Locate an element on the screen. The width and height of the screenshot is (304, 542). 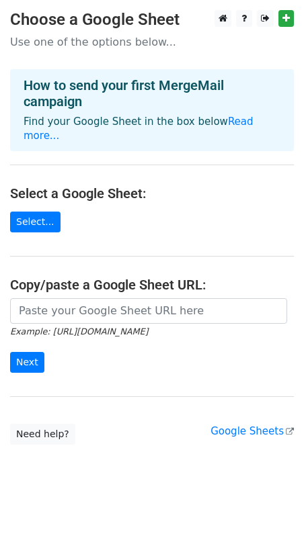
a: Select... is located at coordinates (35, 222).